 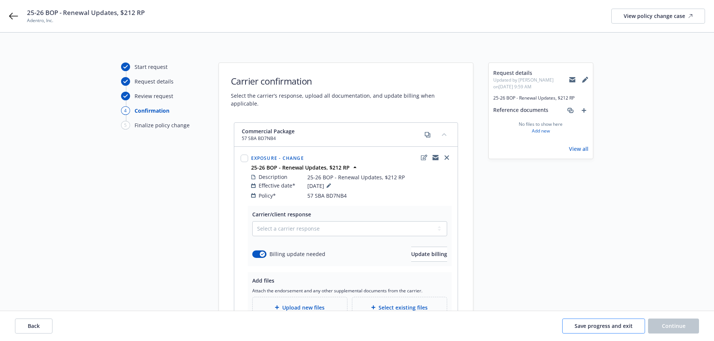 What do you see at coordinates (263, 281) in the screenshot?
I see `span: Add files` at bounding box center [263, 281].